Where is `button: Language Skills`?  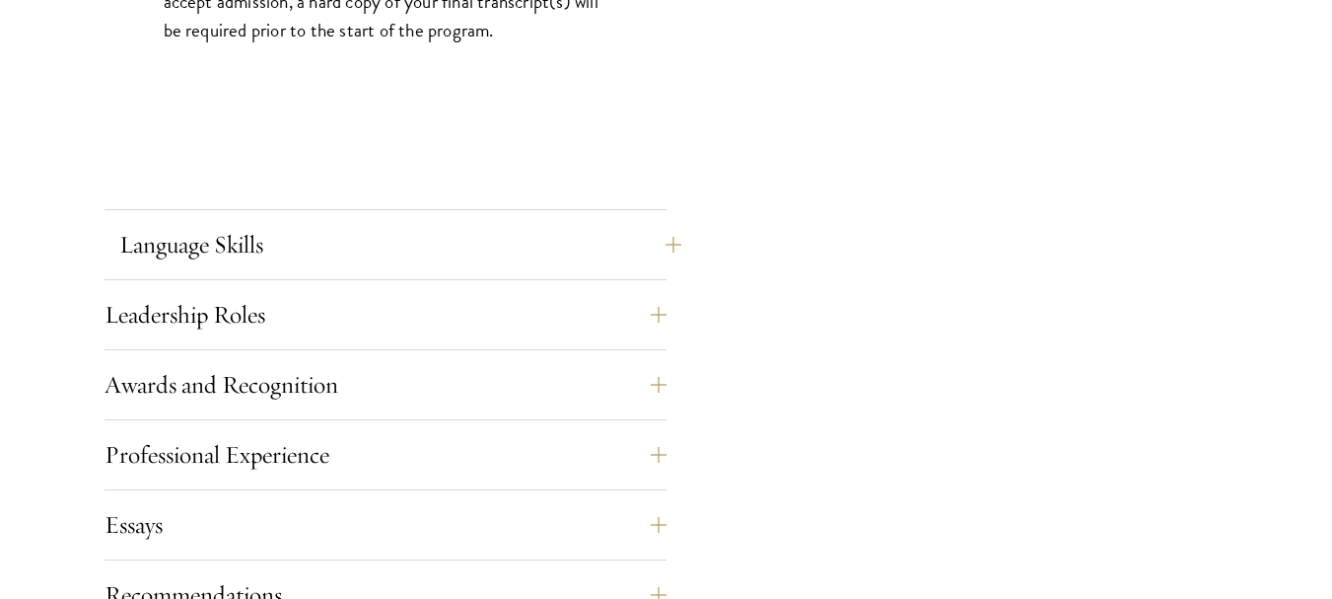 button: Language Skills is located at coordinates (400, 245).